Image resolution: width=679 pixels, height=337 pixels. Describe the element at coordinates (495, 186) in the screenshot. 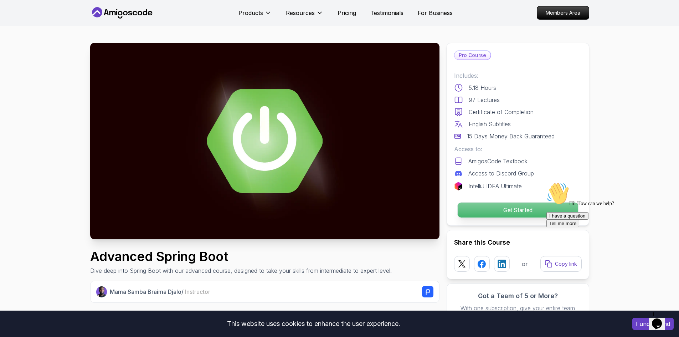

I see `p: IntelliJ IDEA Ultimate` at that location.